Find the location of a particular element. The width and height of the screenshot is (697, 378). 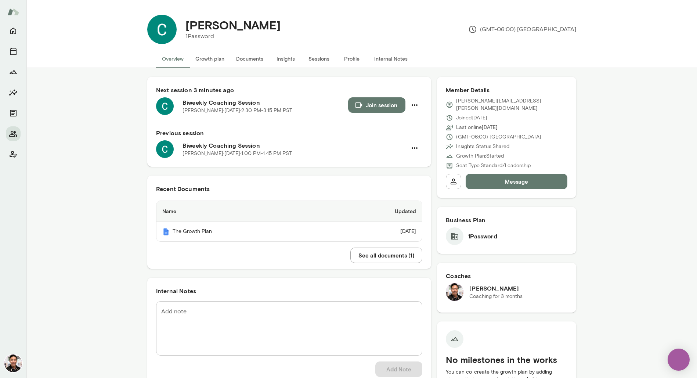

p: Growth Plan: Started is located at coordinates (480, 156).